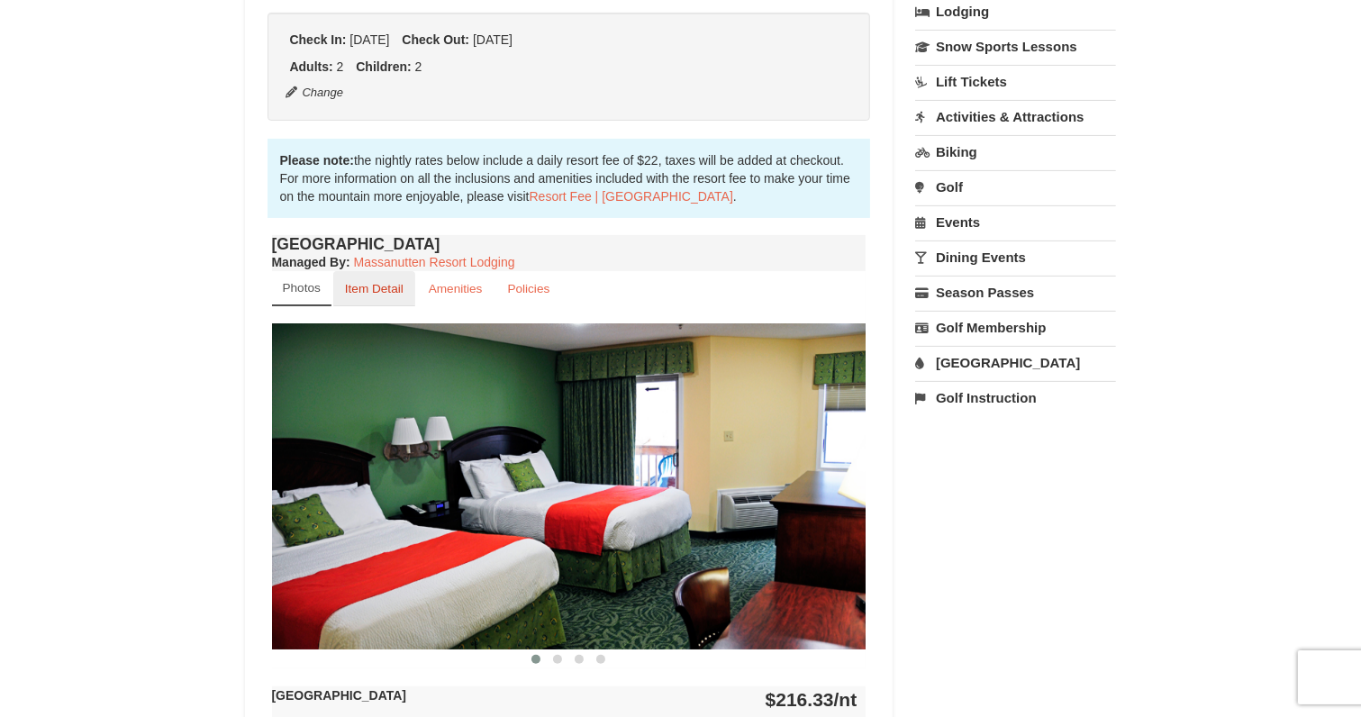 The width and height of the screenshot is (1361, 717). Describe the element at coordinates (309, 262) in the screenshot. I see `span: Managed By` at that location.